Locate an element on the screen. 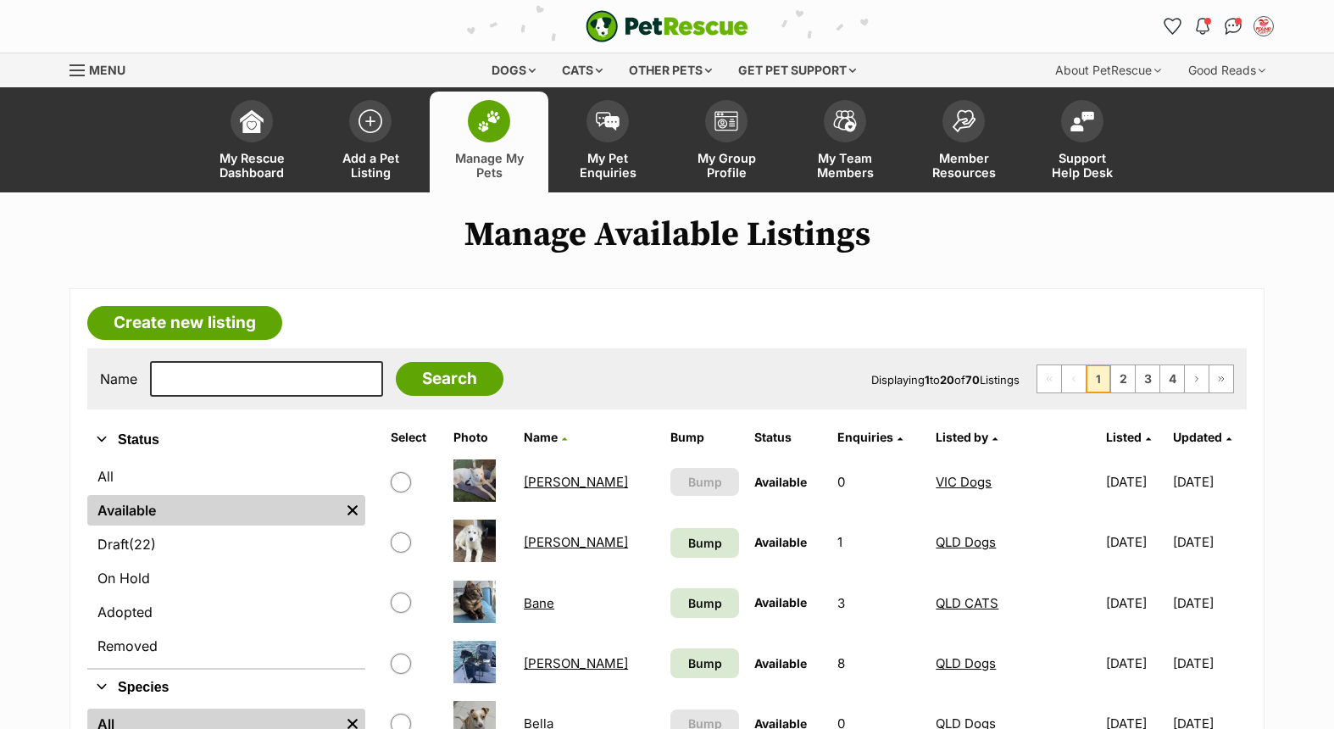 The width and height of the screenshot is (1334, 729). span: My Pet Enquiries is located at coordinates (608, 165).